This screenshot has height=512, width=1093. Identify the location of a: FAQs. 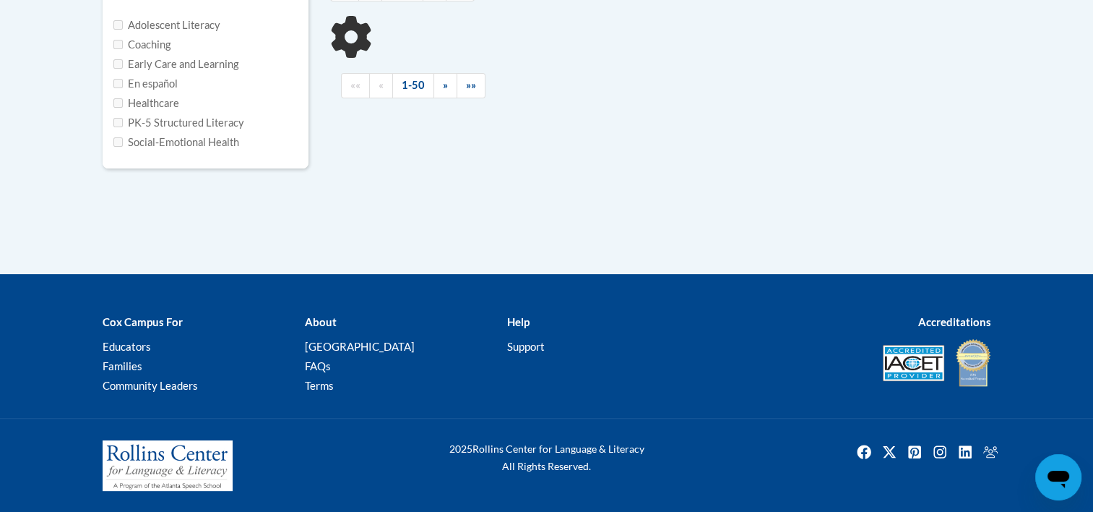
(317, 366).